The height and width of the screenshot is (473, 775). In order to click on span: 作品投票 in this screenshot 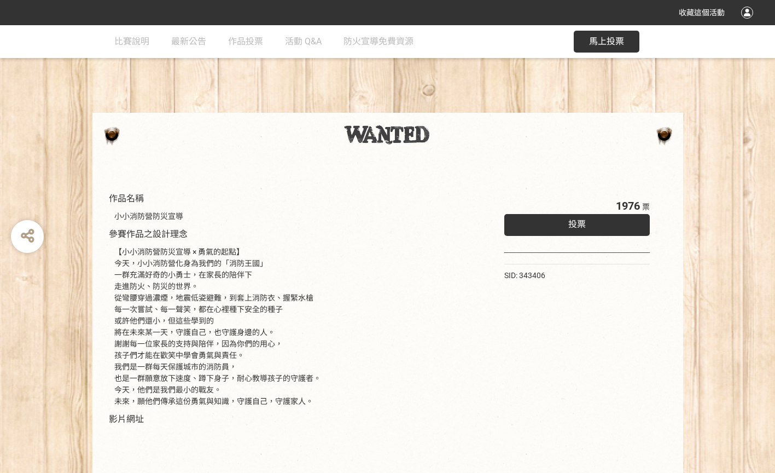, I will do `click(246, 41)`.